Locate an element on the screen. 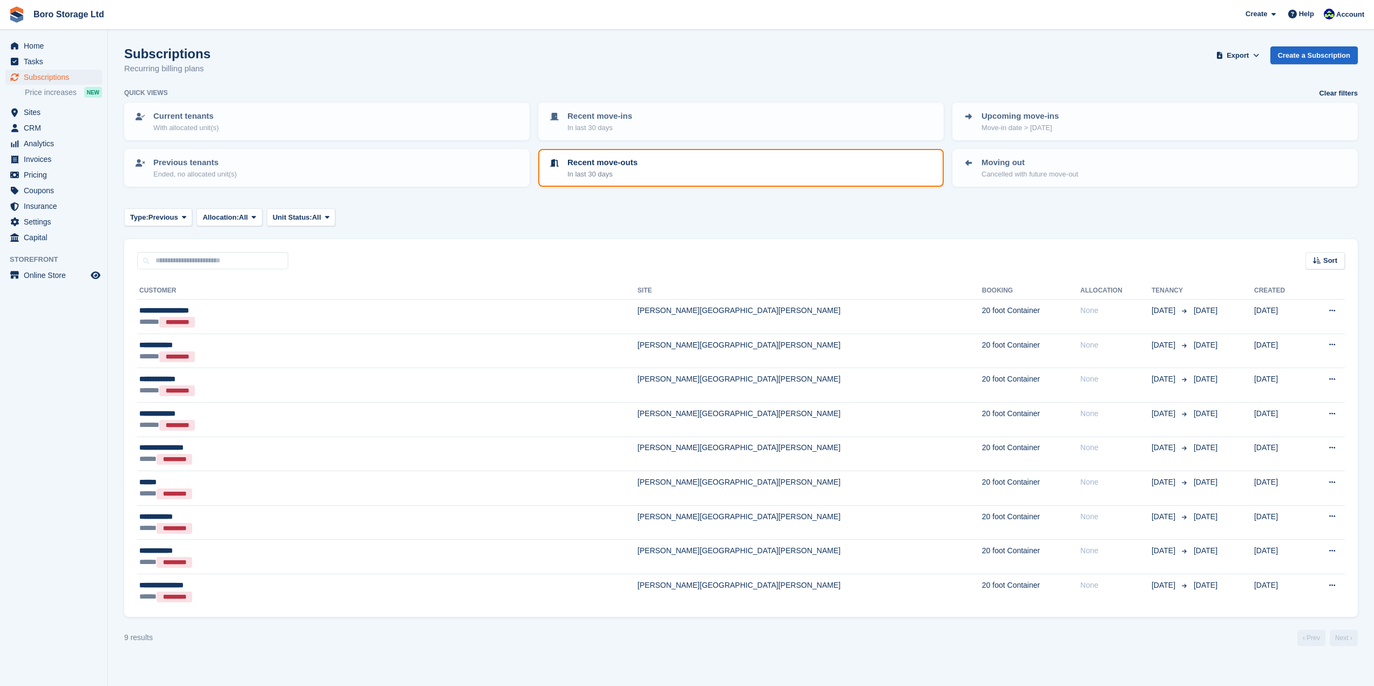  span: Help is located at coordinates (1306, 14).